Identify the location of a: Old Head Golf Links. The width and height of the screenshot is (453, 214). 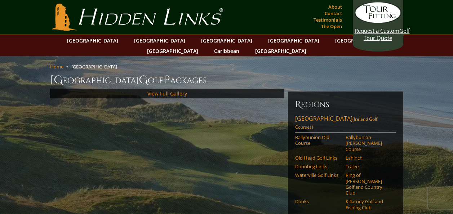
(318, 158).